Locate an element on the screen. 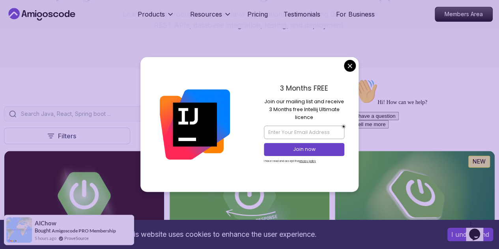 Image resolution: width=499 pixels, height=249 pixels. span: Hi! How can we help? is located at coordinates (41, 26).